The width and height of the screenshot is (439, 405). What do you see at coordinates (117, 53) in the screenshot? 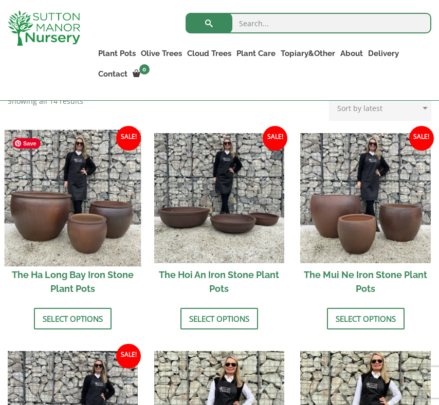
I see `a: Plant Pots` at bounding box center [117, 53].